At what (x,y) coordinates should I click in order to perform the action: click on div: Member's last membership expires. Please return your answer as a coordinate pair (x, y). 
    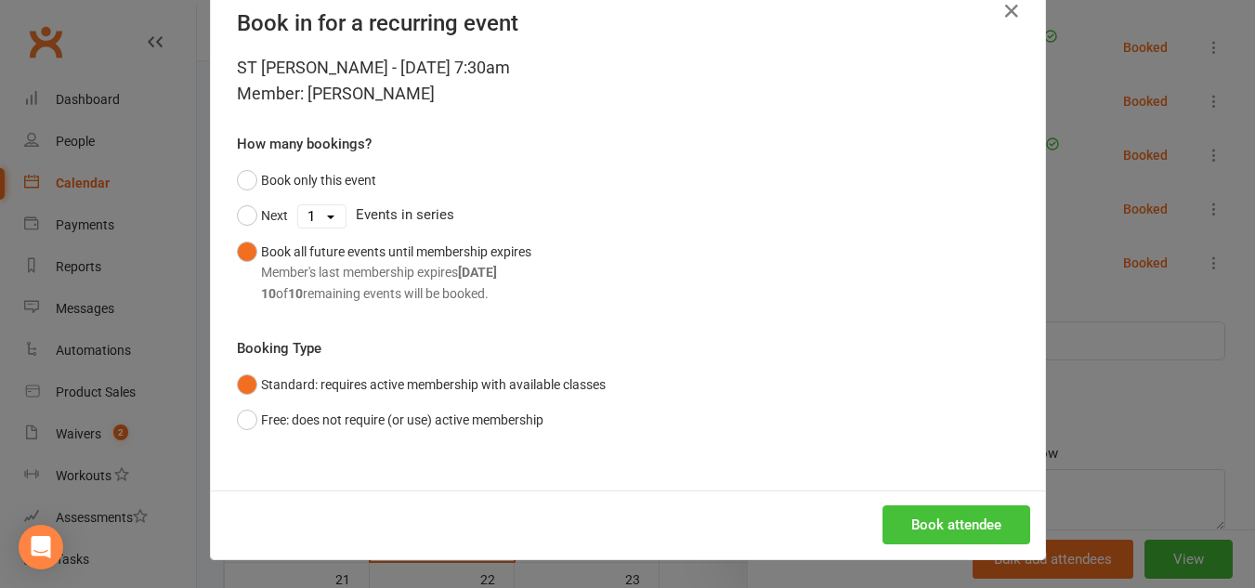
    Looking at the image, I should click on (396, 272).